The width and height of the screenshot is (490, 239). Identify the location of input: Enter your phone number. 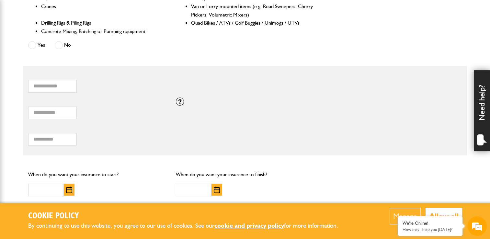
(63, 105).